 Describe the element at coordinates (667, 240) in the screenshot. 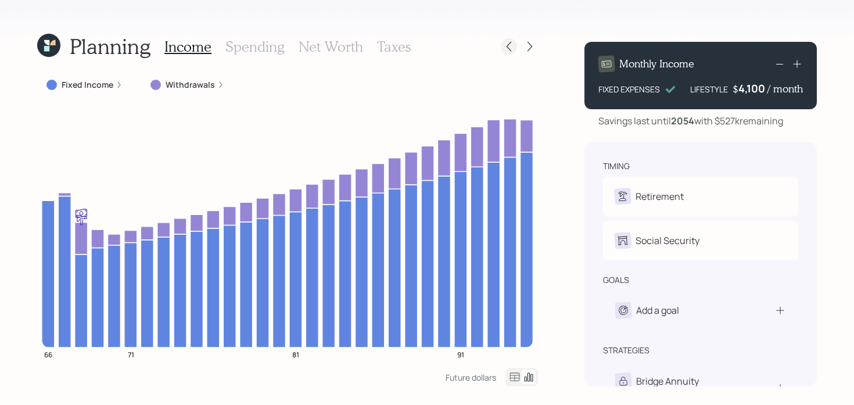

I see `div: Social Security` at that location.